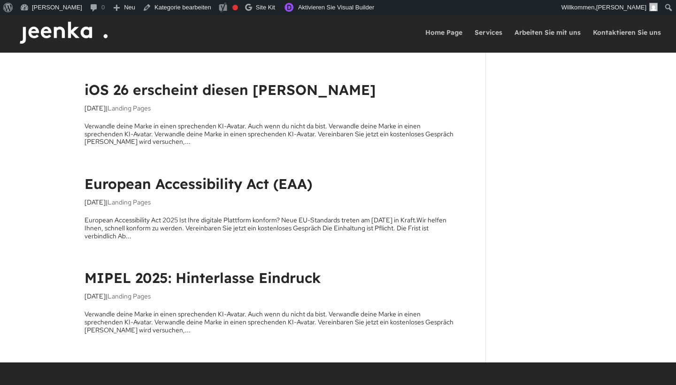  I want to click on a: MIPEL 2025: Hinterlasse Eindruck, so click(202, 277).